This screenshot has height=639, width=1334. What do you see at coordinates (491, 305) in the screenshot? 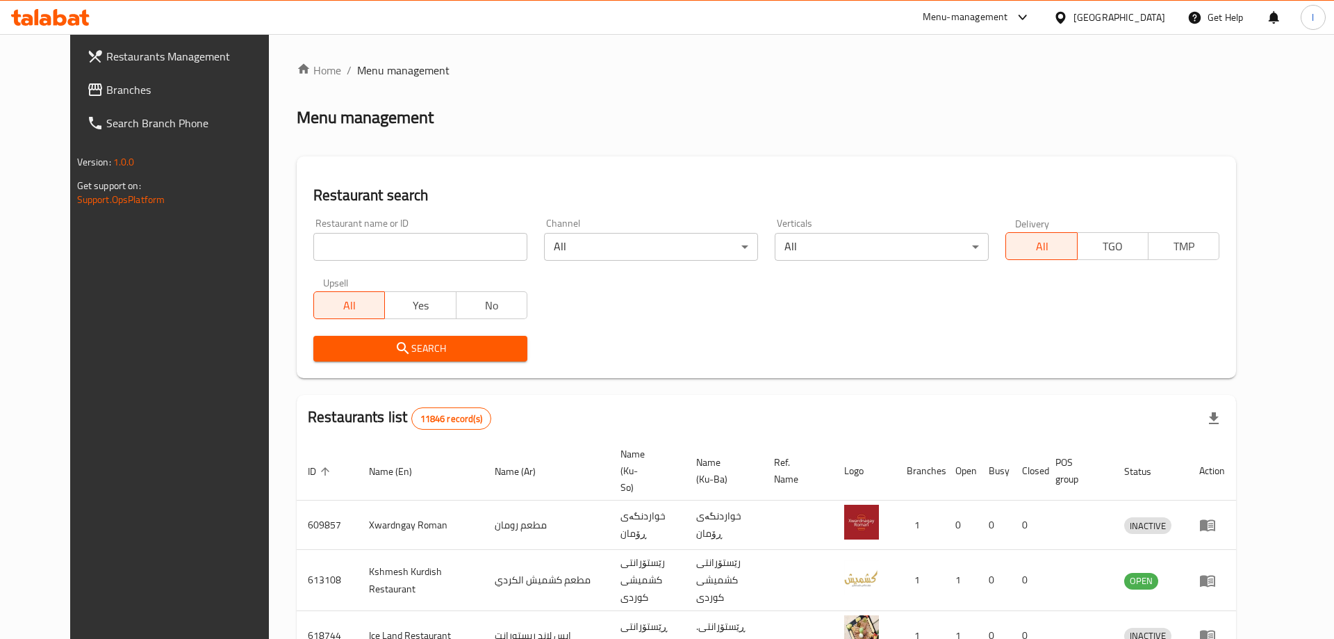
I see `button: No` at bounding box center [491, 305].